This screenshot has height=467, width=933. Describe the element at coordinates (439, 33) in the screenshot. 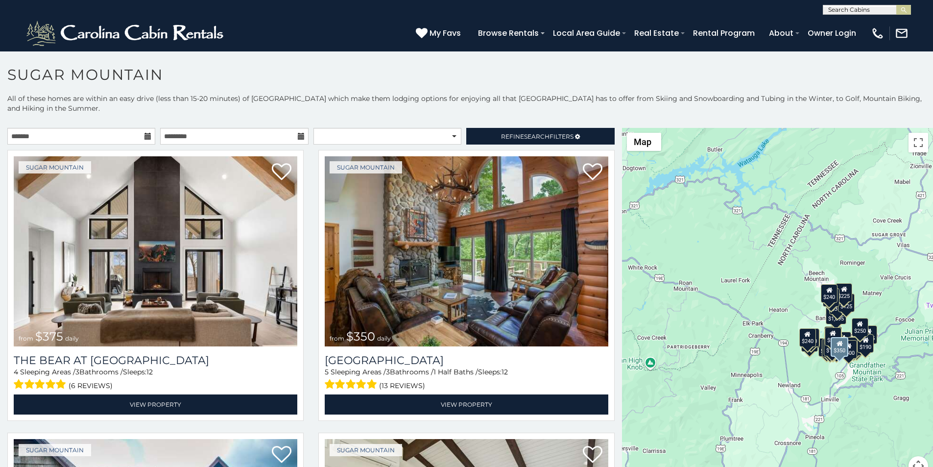

I see `a: My Favs` at that location.